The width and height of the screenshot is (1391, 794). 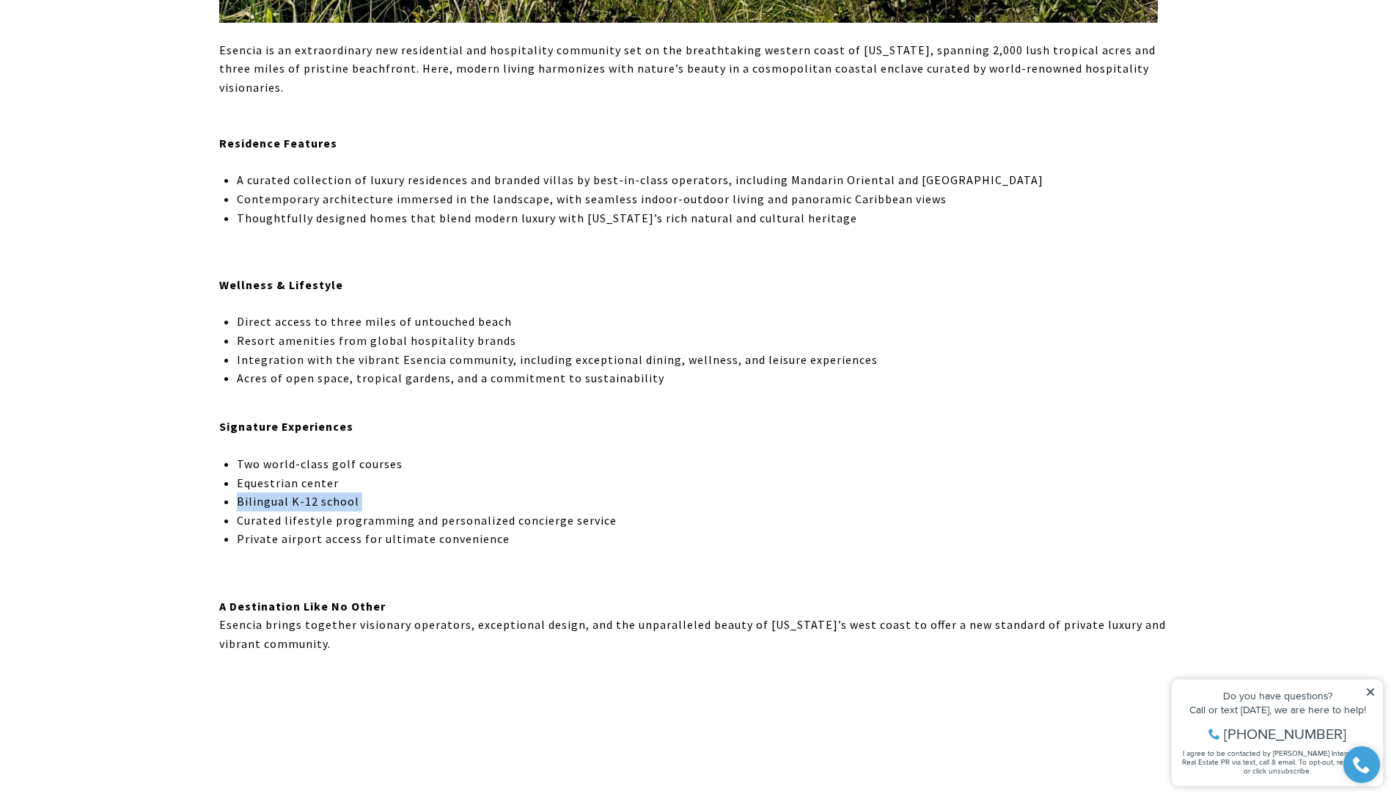 I want to click on strong: Signature Experiences, so click(x=286, y=426).